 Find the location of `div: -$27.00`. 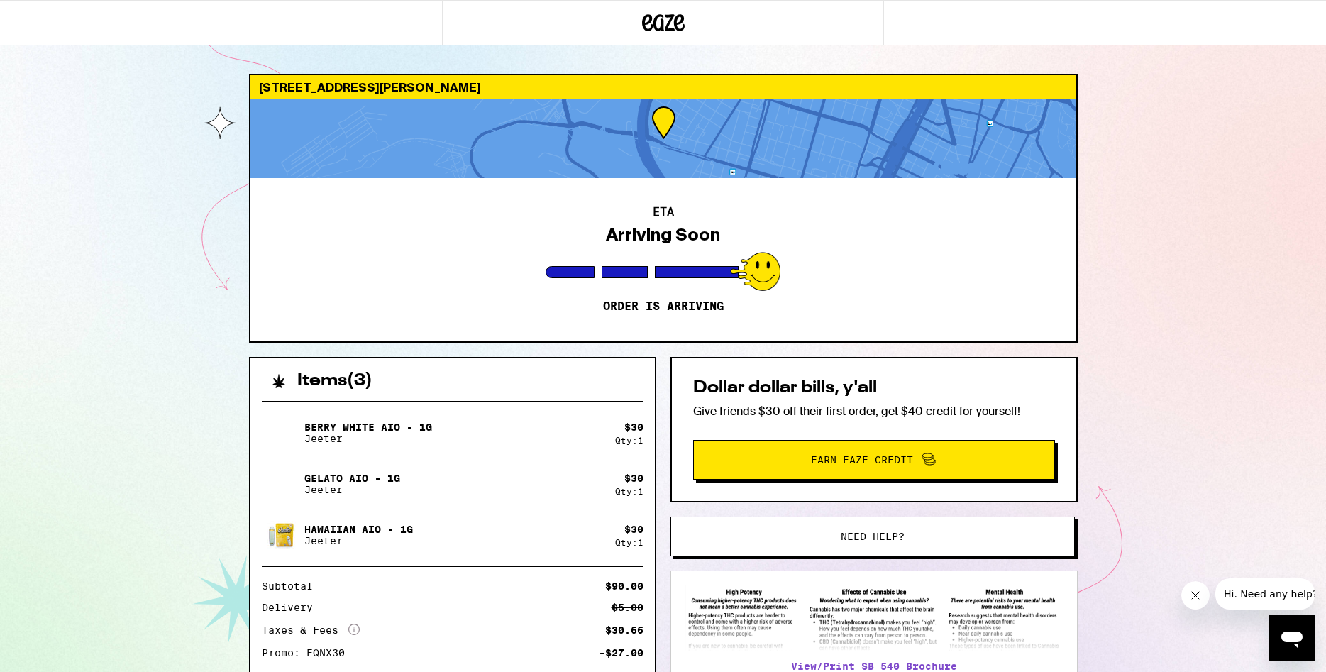

div: -$27.00 is located at coordinates (621, 653).